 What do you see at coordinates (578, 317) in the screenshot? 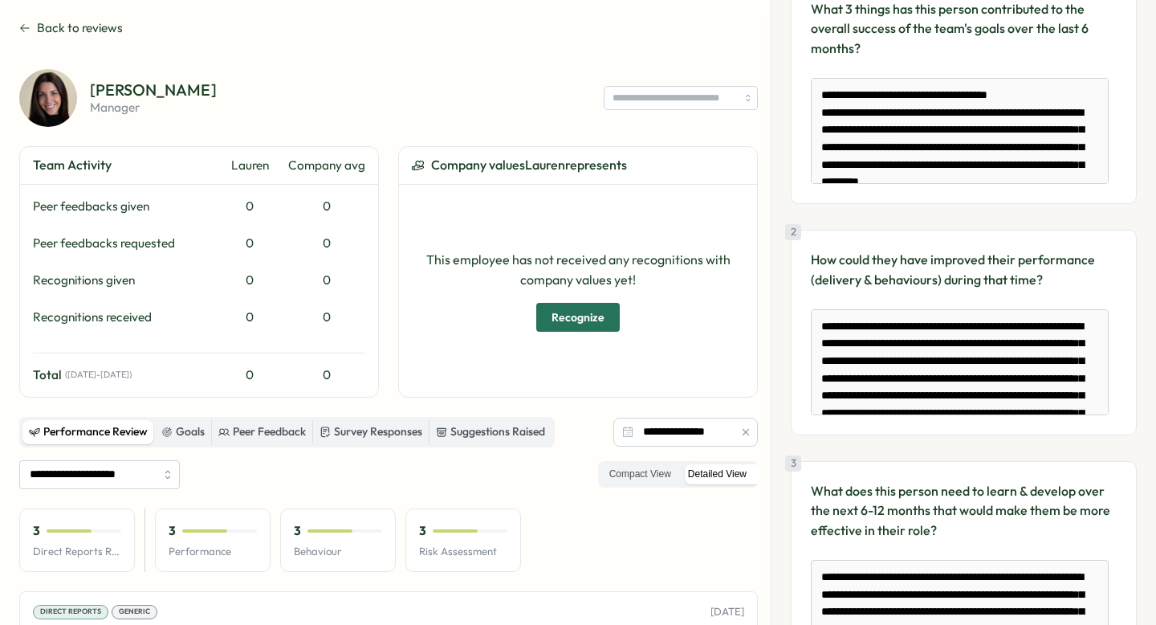
I see `span: Recognize` at bounding box center [578, 317].